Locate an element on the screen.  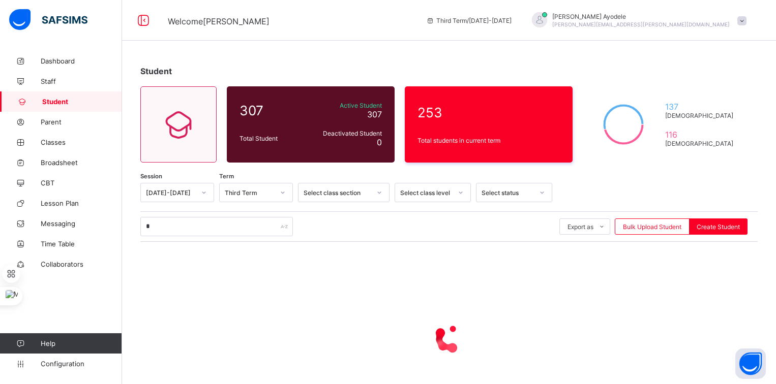
span: Messaging is located at coordinates (81, 224).